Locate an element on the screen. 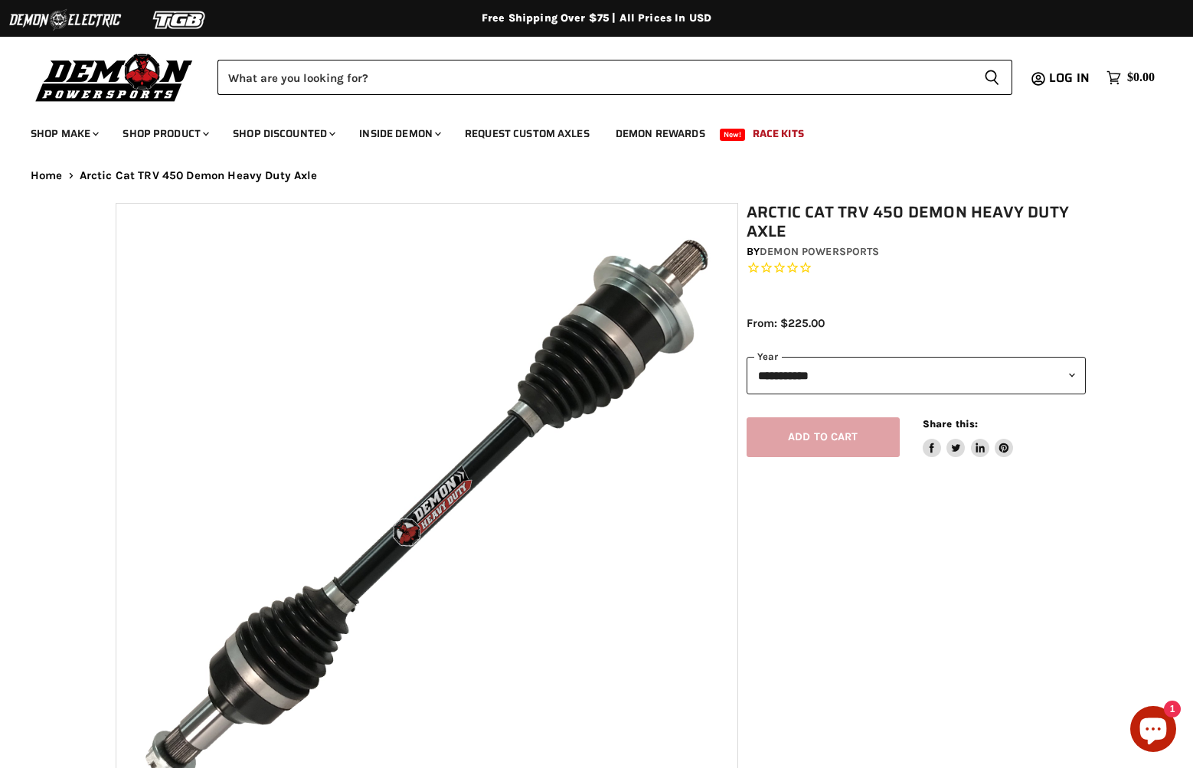 Image resolution: width=1193 pixels, height=768 pixels. div: by is located at coordinates (916, 252).